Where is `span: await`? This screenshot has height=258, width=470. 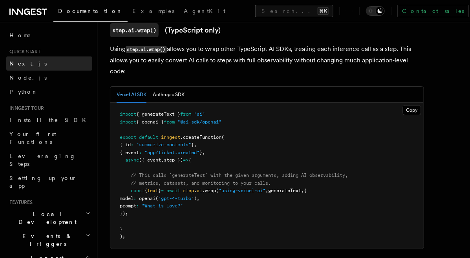
span: await is located at coordinates (173, 191).